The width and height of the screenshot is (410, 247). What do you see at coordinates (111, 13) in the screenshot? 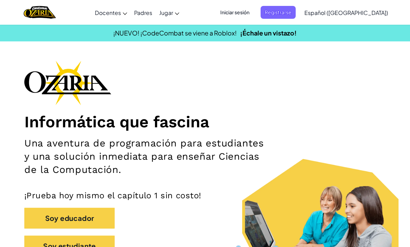
I see `a: Docentes` at bounding box center [111, 13].